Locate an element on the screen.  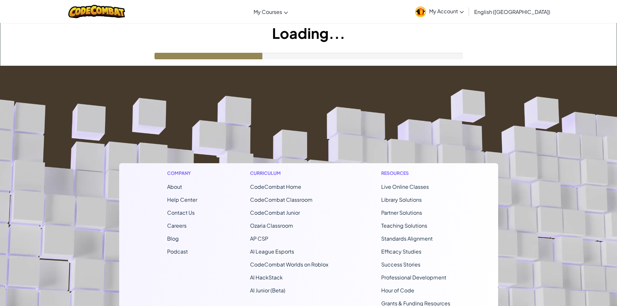
h1: Company is located at coordinates (182, 173).